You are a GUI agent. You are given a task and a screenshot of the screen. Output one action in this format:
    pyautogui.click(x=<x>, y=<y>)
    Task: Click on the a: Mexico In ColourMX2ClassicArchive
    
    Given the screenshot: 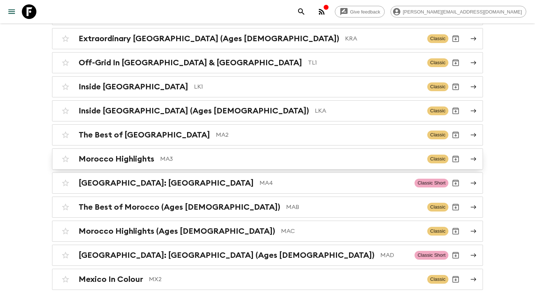 What is the action you would take?
    pyautogui.click(x=268, y=279)
    